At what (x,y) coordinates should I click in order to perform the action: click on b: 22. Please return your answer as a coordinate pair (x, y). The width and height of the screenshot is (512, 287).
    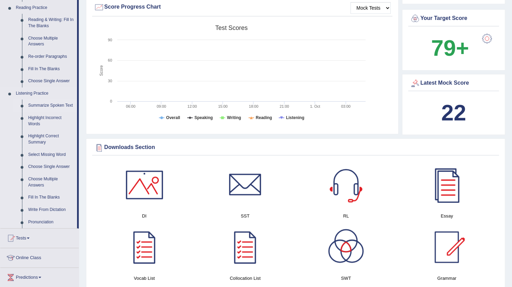
    Looking at the image, I should click on (453, 112).